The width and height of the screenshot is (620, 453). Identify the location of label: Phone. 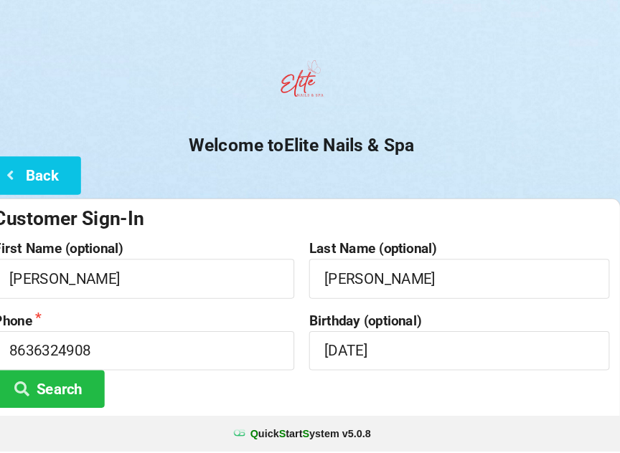
(156, 326).